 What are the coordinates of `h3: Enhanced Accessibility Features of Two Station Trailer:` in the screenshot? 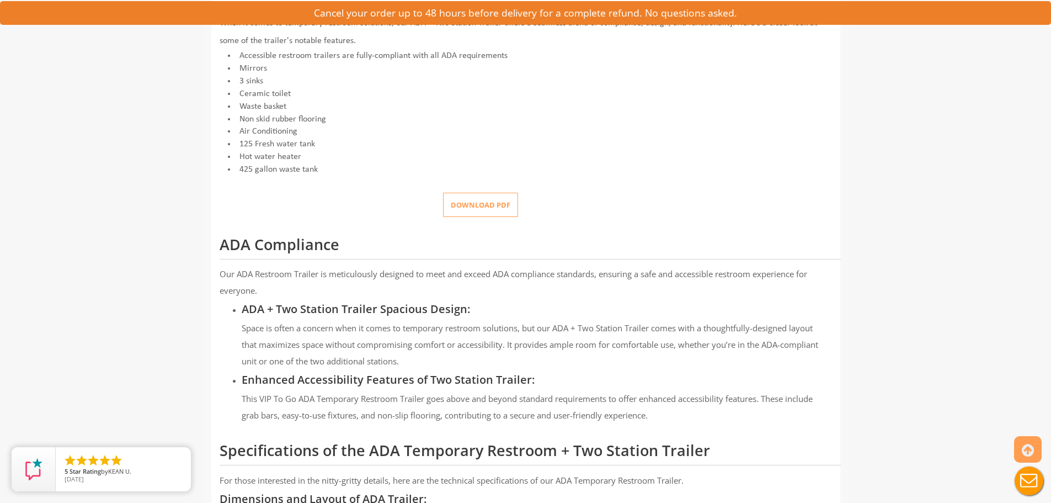 It's located at (545, 380).